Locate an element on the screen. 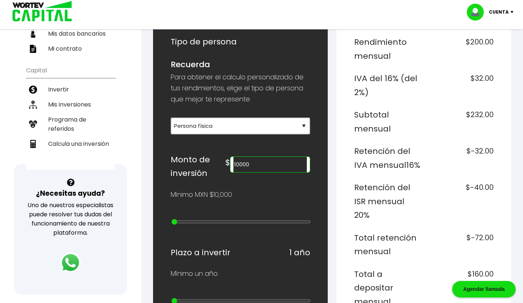  li: Mis inversiones is located at coordinates (70, 104).